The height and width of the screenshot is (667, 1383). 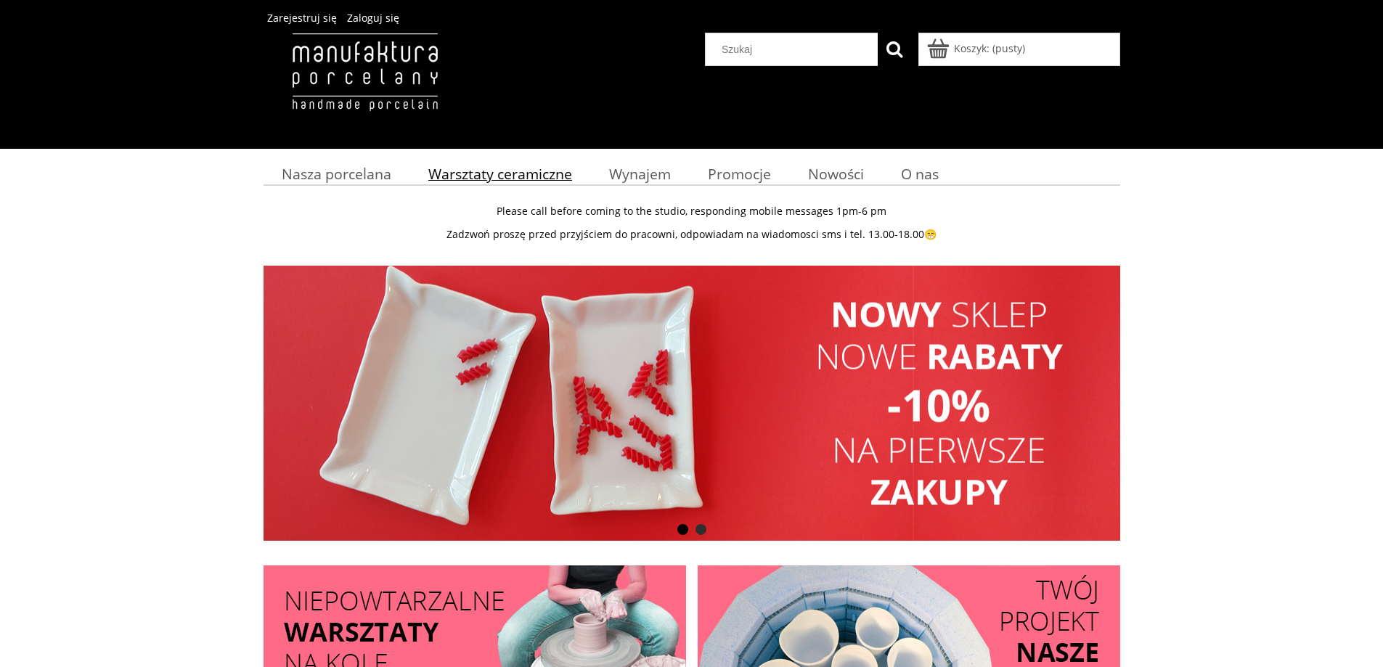 What do you see at coordinates (836, 174) in the screenshot?
I see `a: Nowości` at bounding box center [836, 174].